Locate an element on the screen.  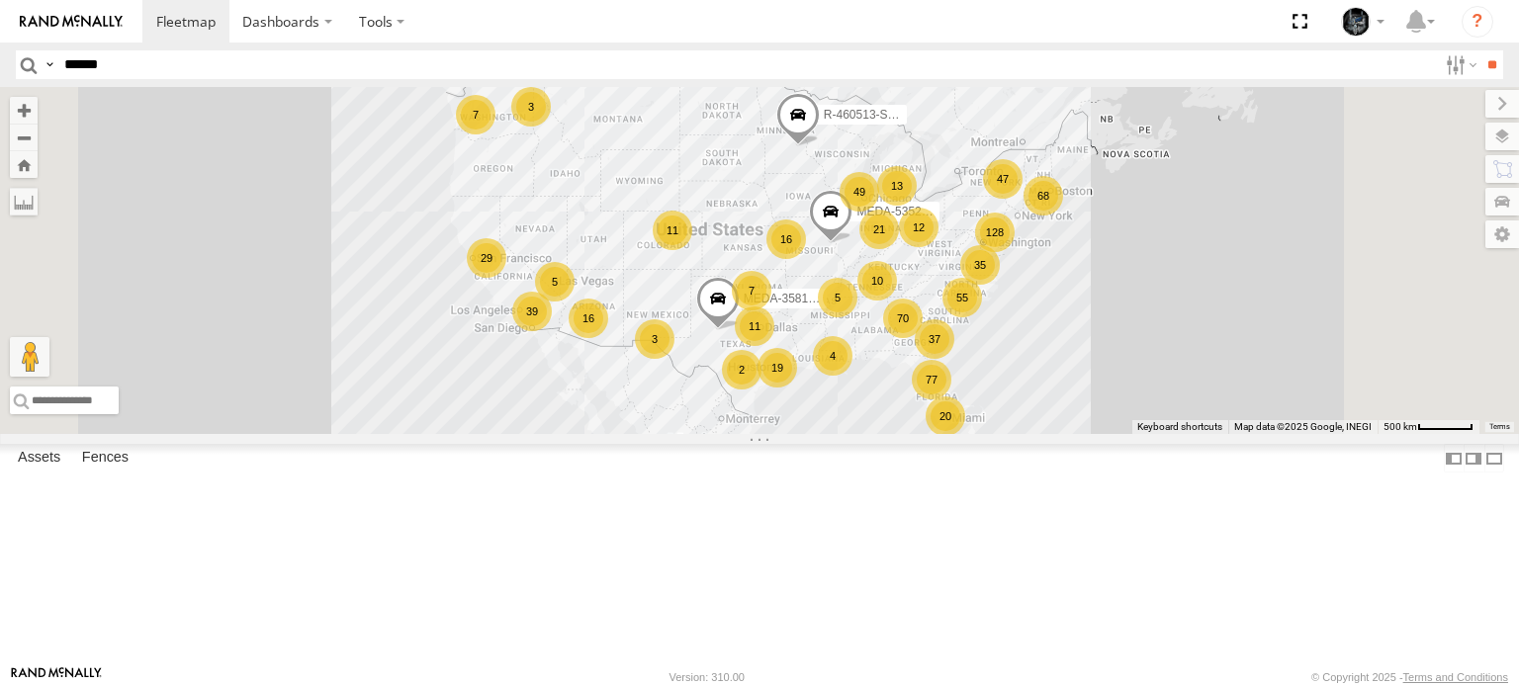
div: 49 is located at coordinates (859, 192).